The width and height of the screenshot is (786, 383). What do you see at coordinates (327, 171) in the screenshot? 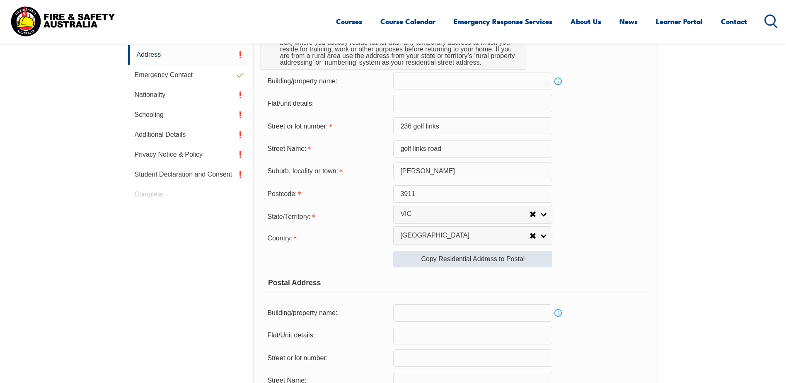
I see `div: Suburb, locality or town is required.` at bounding box center [327, 171].